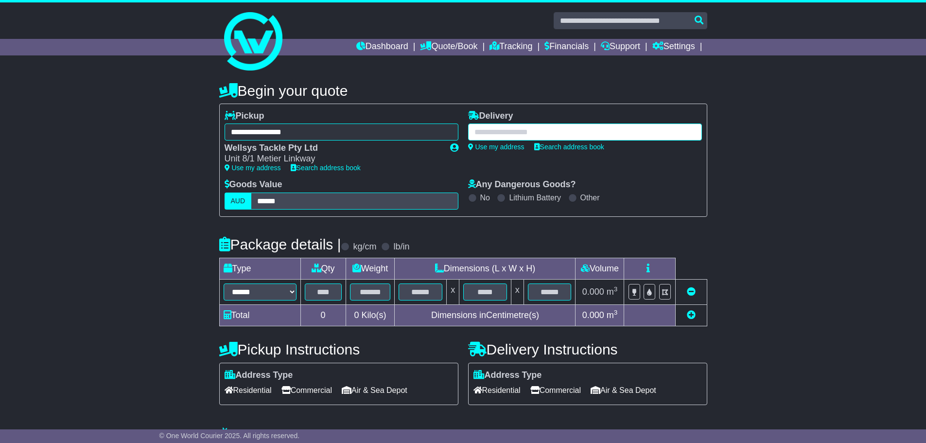 This screenshot has height=443, width=926. I want to click on a: Tracking, so click(511, 47).